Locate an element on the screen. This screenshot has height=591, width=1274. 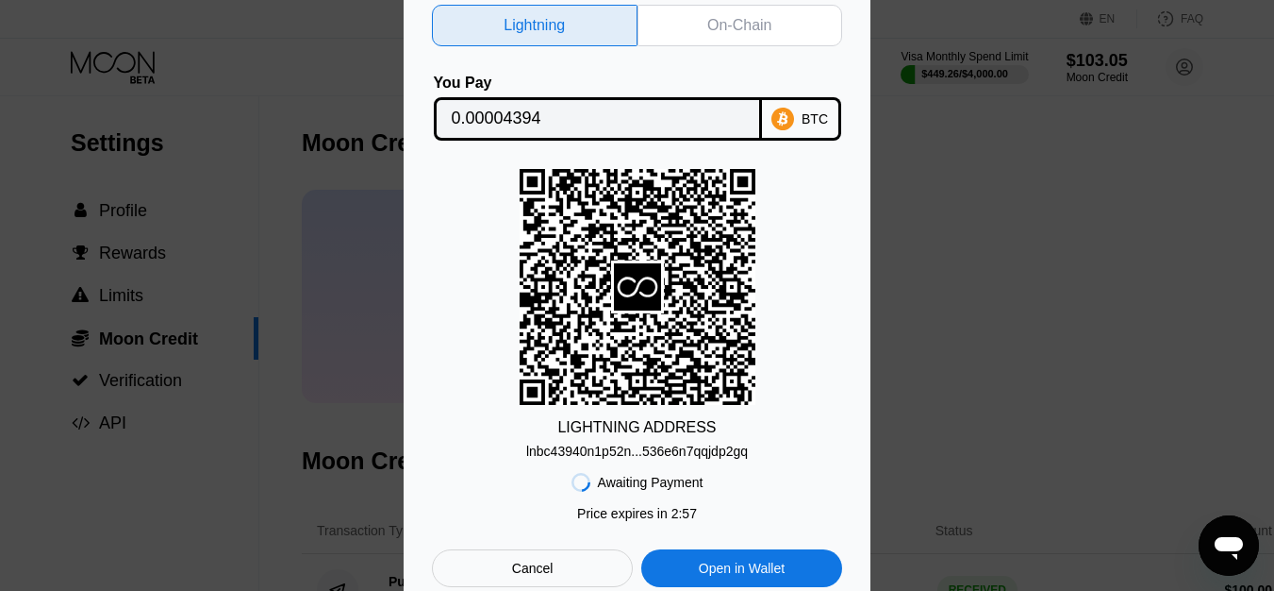
div: BTC is located at coordinates (815, 119).